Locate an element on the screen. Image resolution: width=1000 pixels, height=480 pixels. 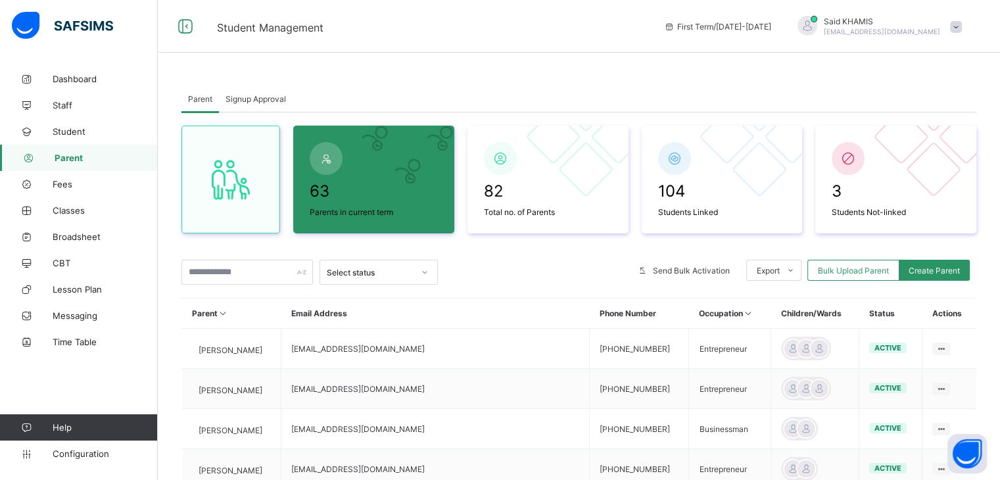
span: Staff is located at coordinates (105, 105).